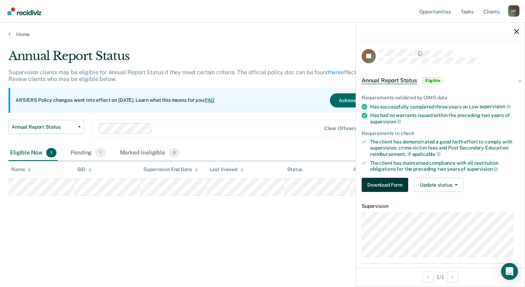 The height and width of the screenshot is (287, 525). What do you see at coordinates (24, 11) in the screenshot?
I see `img: Recidiviz` at bounding box center [24, 11].